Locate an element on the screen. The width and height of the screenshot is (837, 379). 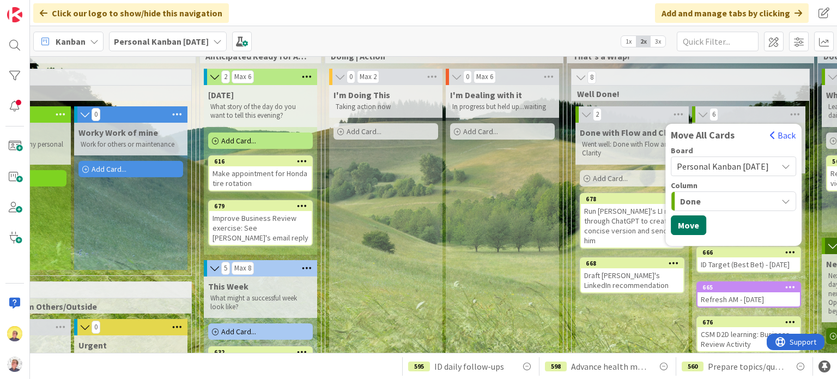
span: Move All Cards is located at coordinates (703, 135).